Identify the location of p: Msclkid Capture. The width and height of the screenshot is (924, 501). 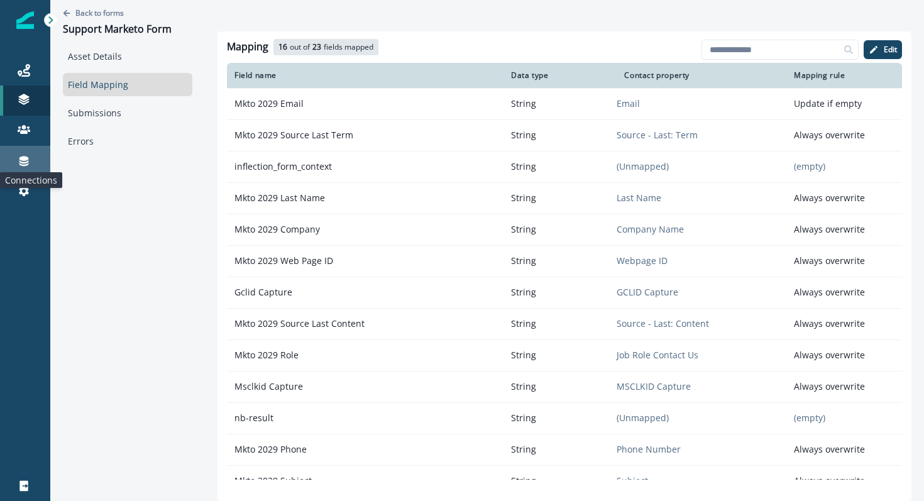
(365, 387).